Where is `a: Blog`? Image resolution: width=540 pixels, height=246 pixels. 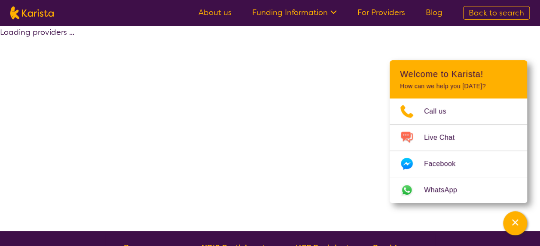
a: Blog is located at coordinates (434, 12).